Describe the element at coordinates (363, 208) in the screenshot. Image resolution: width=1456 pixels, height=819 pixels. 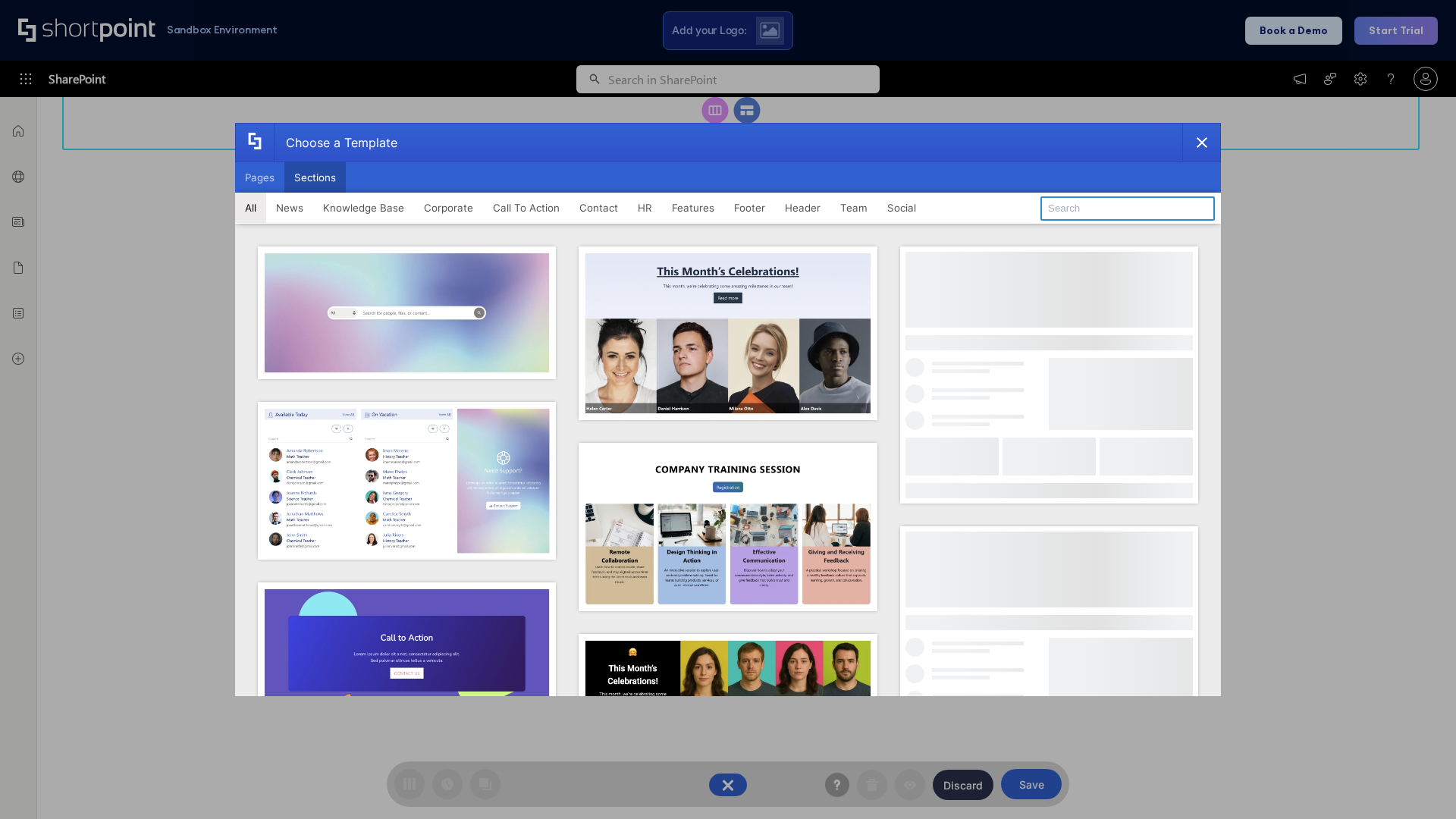
I see `button: Knowledge Base` at that location.